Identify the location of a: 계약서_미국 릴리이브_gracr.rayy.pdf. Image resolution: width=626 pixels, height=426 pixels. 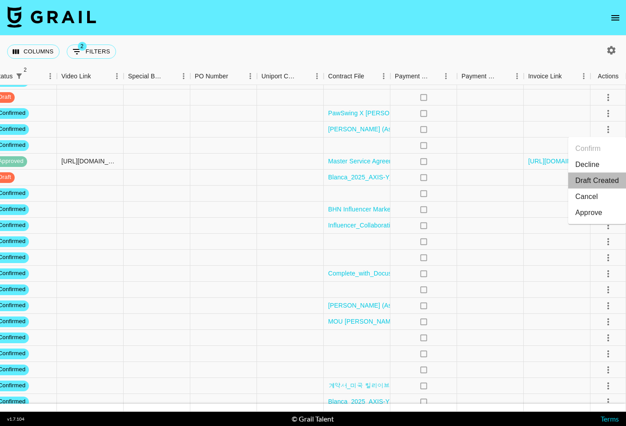
(380, 385).